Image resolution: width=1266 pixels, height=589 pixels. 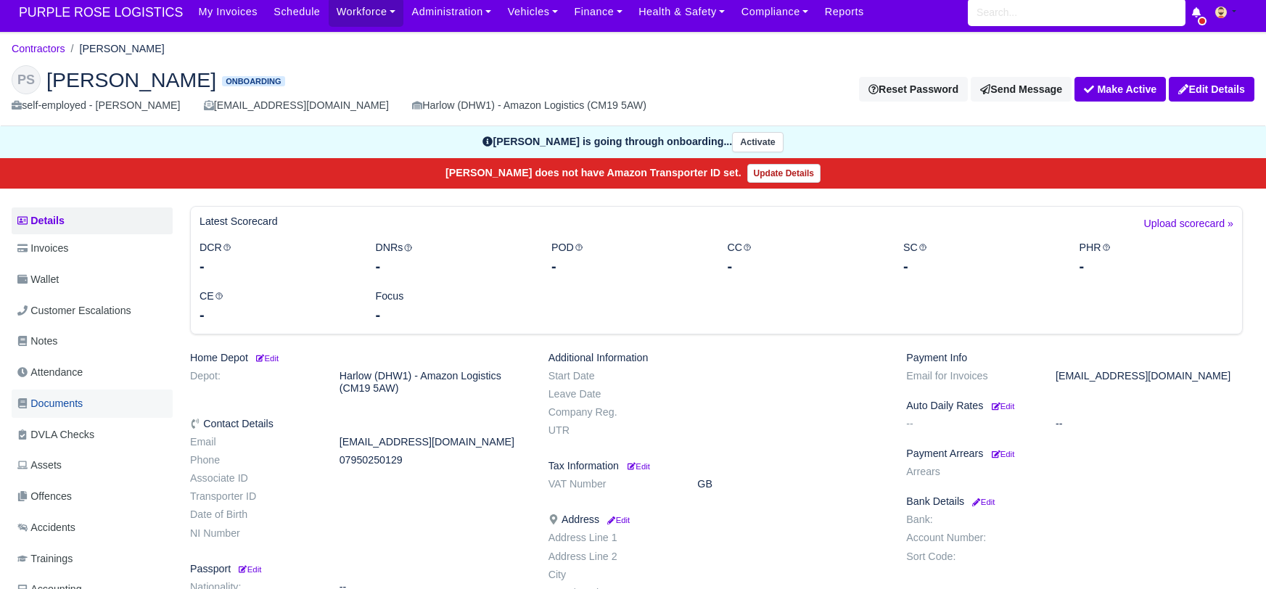 I want to click on dt: NI Number, so click(x=254, y=533).